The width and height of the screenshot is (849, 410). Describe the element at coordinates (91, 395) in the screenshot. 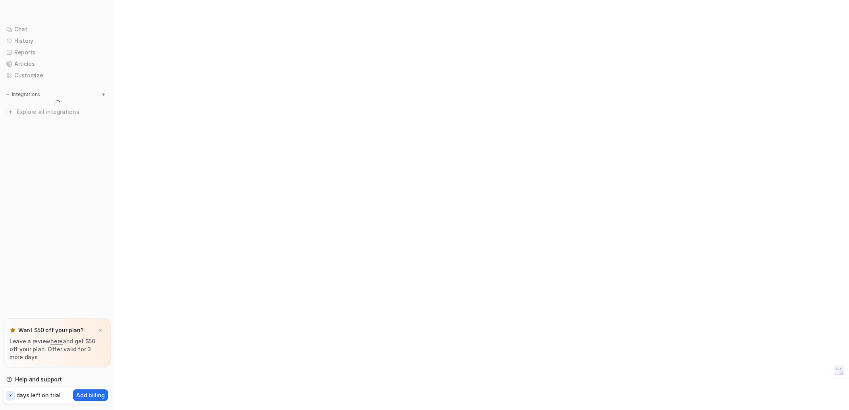

I see `button: Add billing` at that location.